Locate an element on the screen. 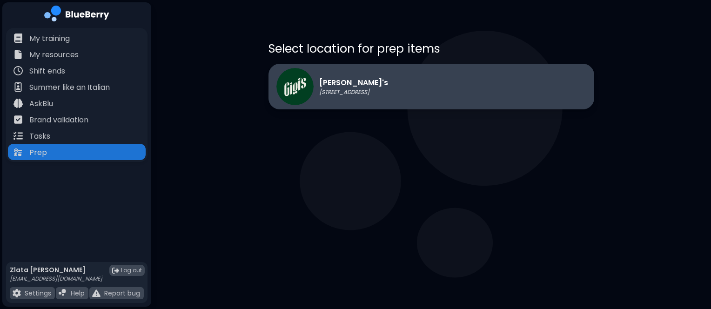  p: Brand validation is located at coordinates (59, 120).